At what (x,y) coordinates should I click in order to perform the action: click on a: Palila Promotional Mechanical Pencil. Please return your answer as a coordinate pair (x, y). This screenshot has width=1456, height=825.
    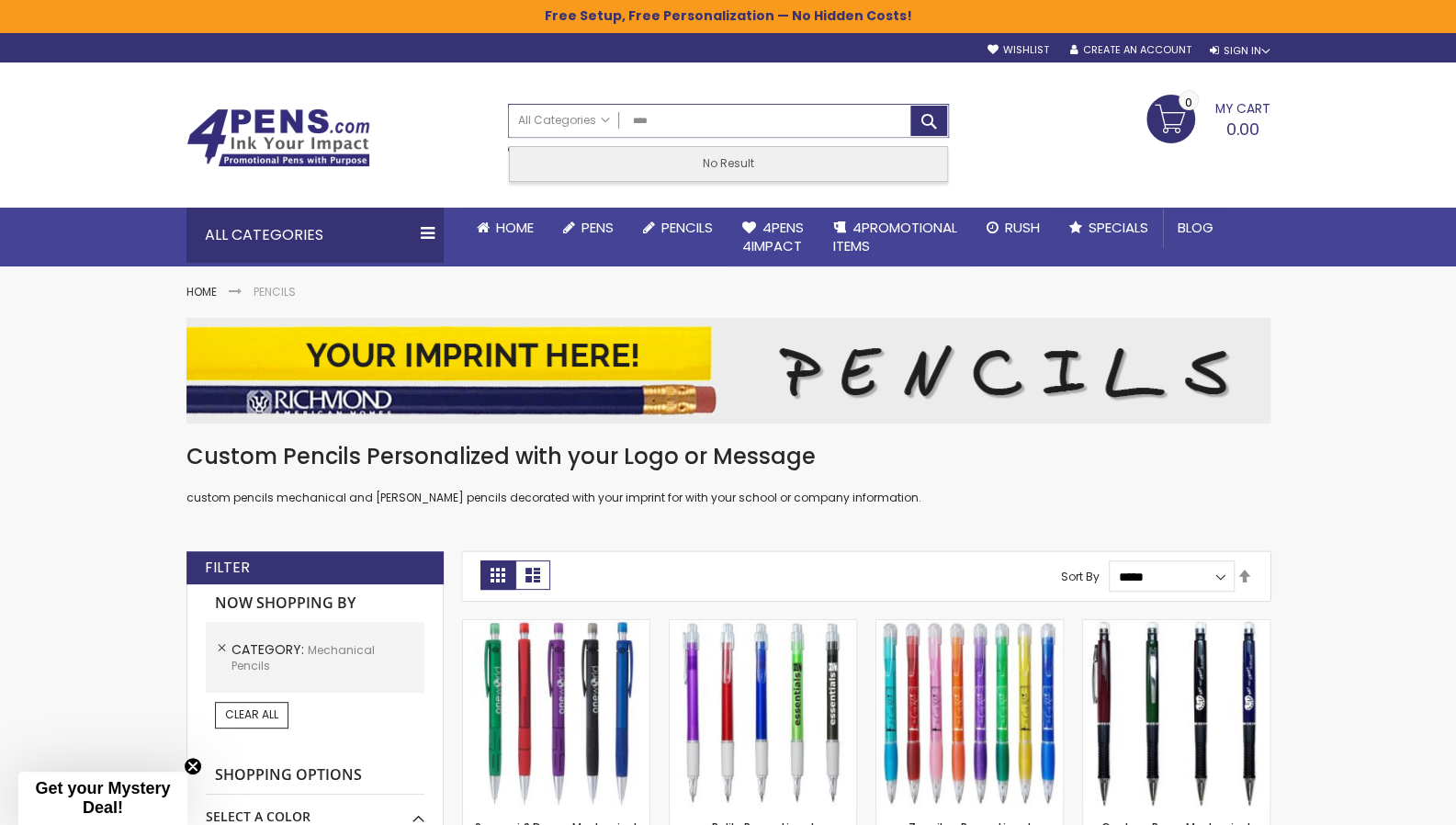
    Looking at the image, I should click on (763, 627).